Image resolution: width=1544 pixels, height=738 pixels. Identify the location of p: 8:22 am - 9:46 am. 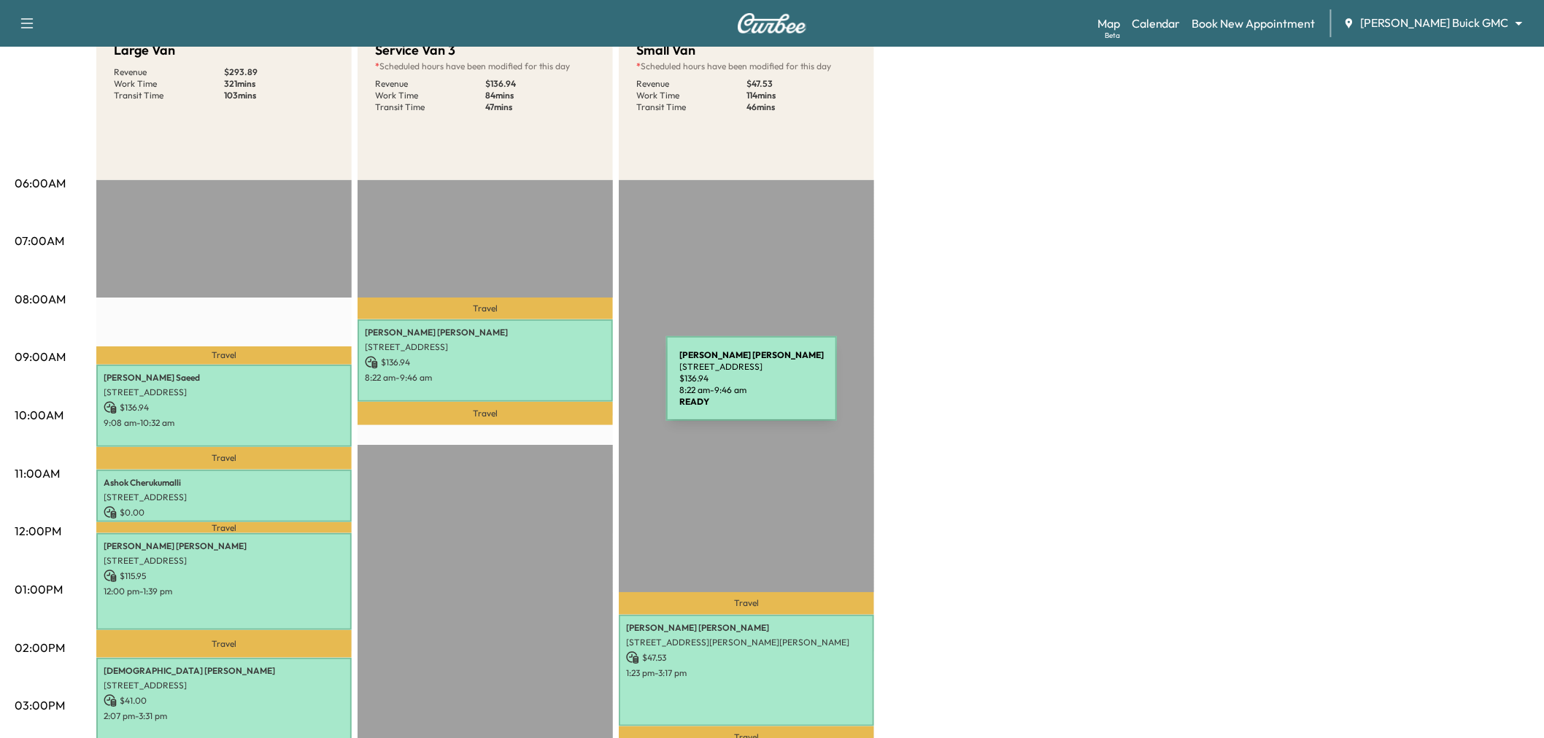
(485, 378).